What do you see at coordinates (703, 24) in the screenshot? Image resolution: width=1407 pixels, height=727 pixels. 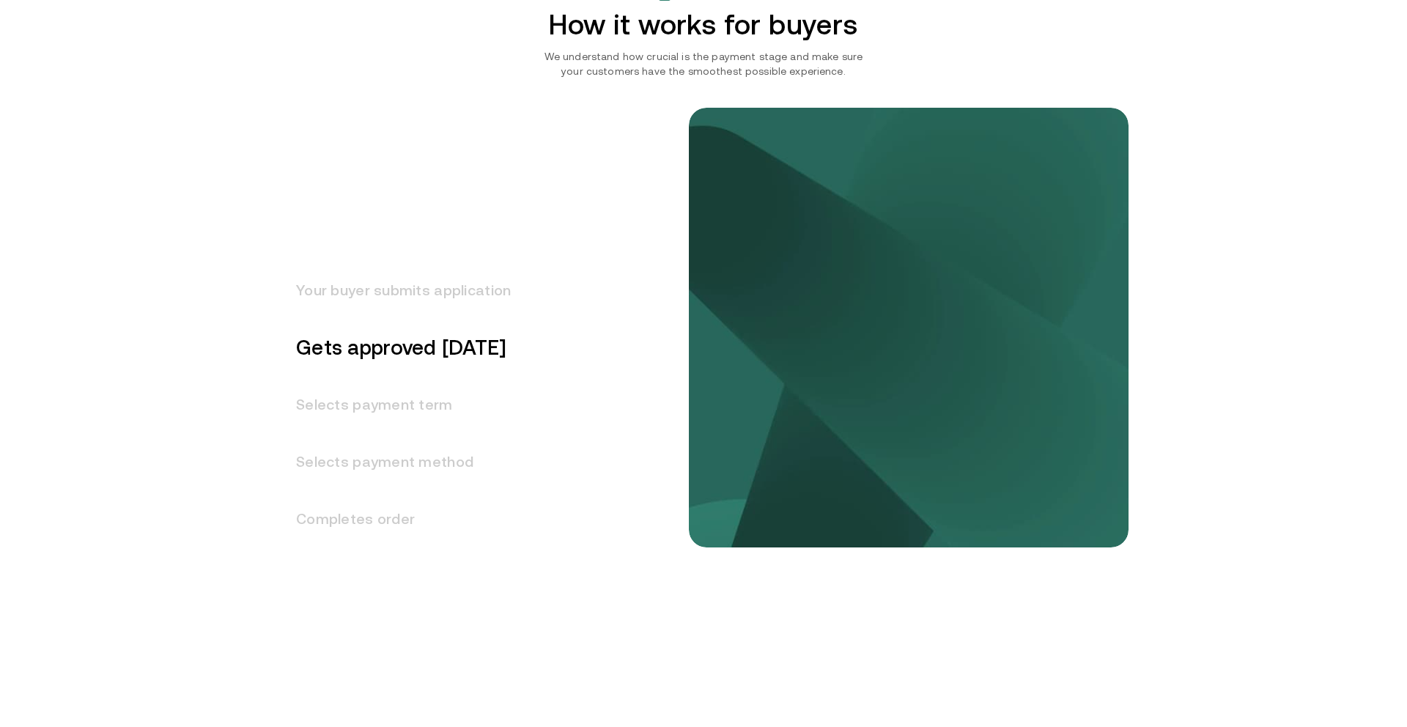 I see `h2: How it works for buyers` at bounding box center [703, 24].